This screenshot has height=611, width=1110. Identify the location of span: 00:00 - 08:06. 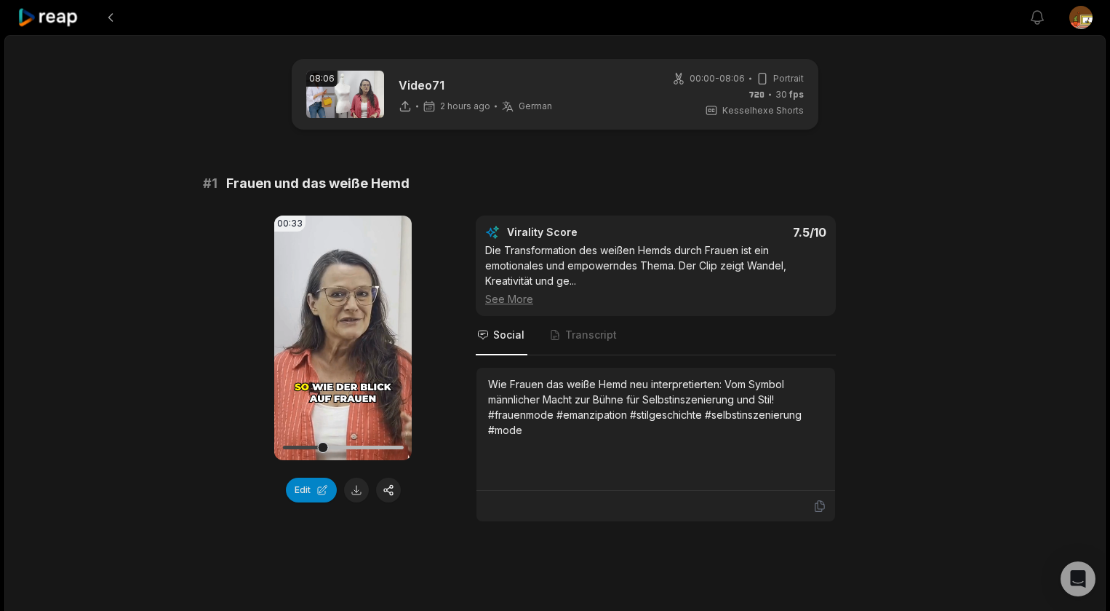
(718, 79).